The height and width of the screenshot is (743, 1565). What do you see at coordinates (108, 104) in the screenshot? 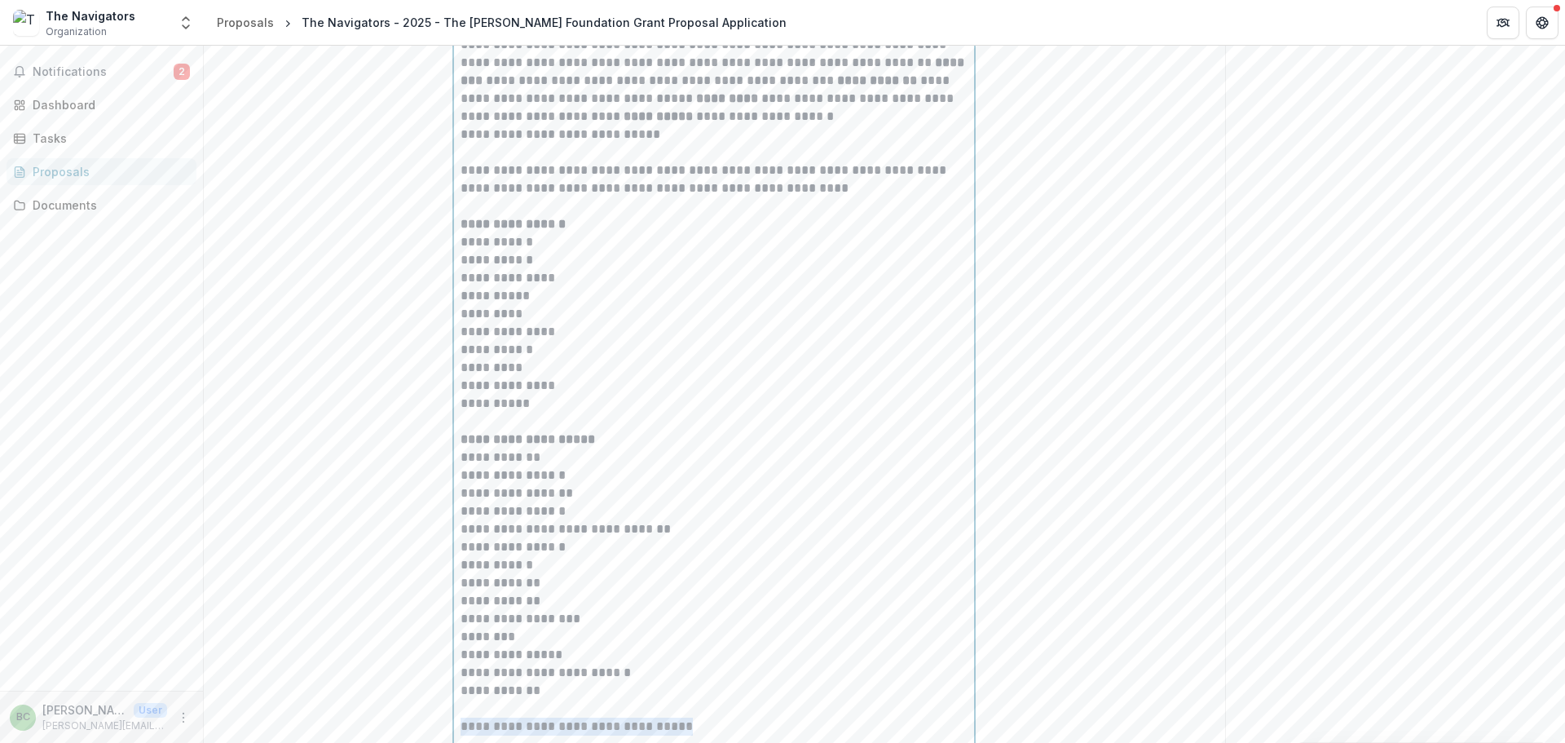
I see `div: Dashboard` at bounding box center [108, 104].